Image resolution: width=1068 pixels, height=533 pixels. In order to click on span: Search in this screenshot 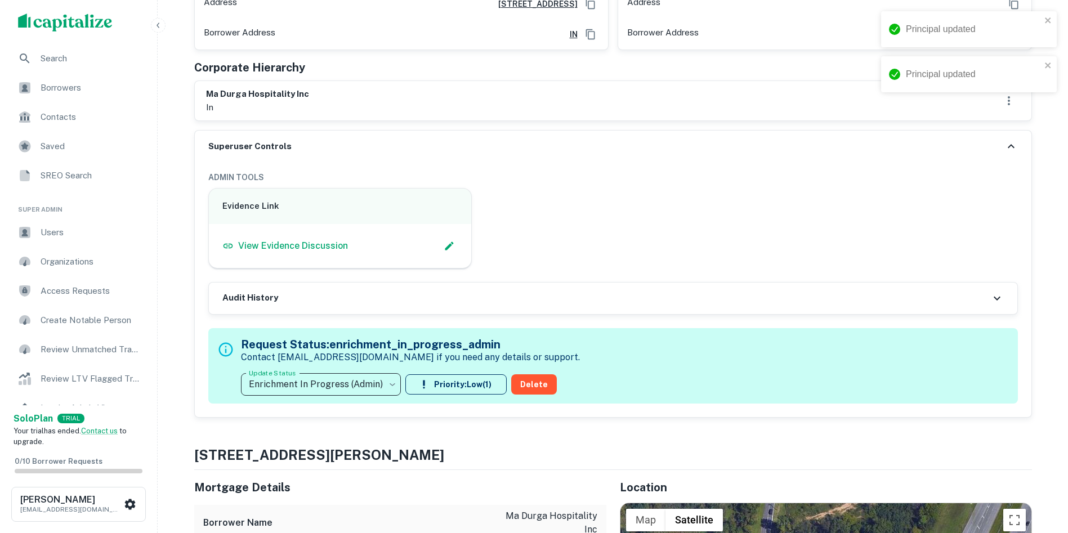, I will do `click(91, 59)`.